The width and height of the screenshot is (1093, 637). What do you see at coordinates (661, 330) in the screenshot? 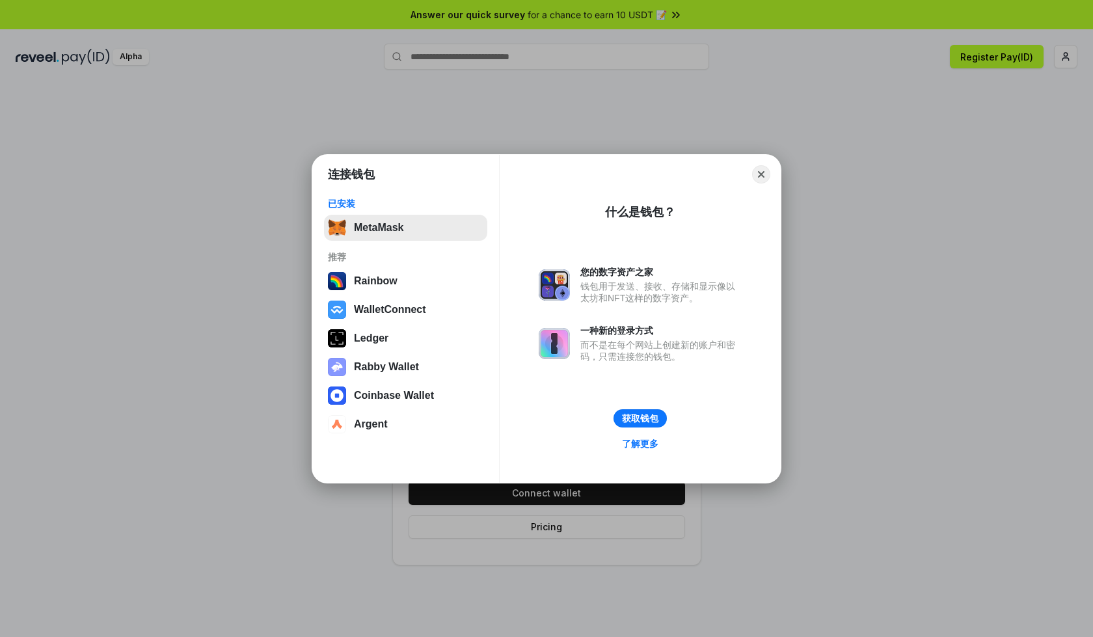
I see `div: 一种新的登录方式` at bounding box center [661, 330].